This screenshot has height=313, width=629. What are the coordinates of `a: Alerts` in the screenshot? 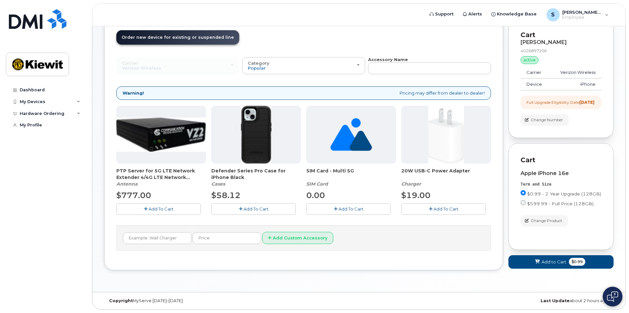 It's located at (473, 14).